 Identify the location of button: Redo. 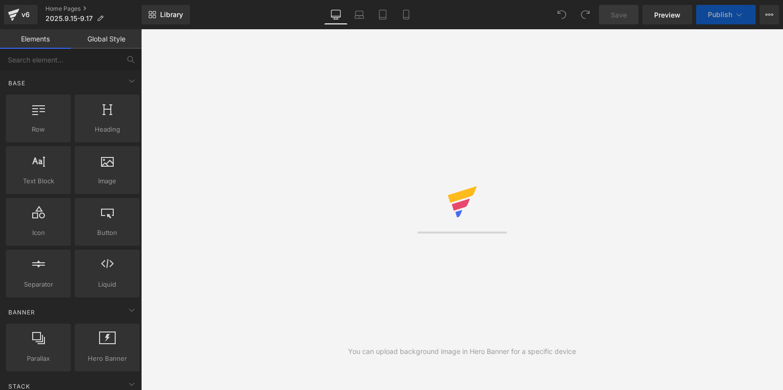
(585, 15).